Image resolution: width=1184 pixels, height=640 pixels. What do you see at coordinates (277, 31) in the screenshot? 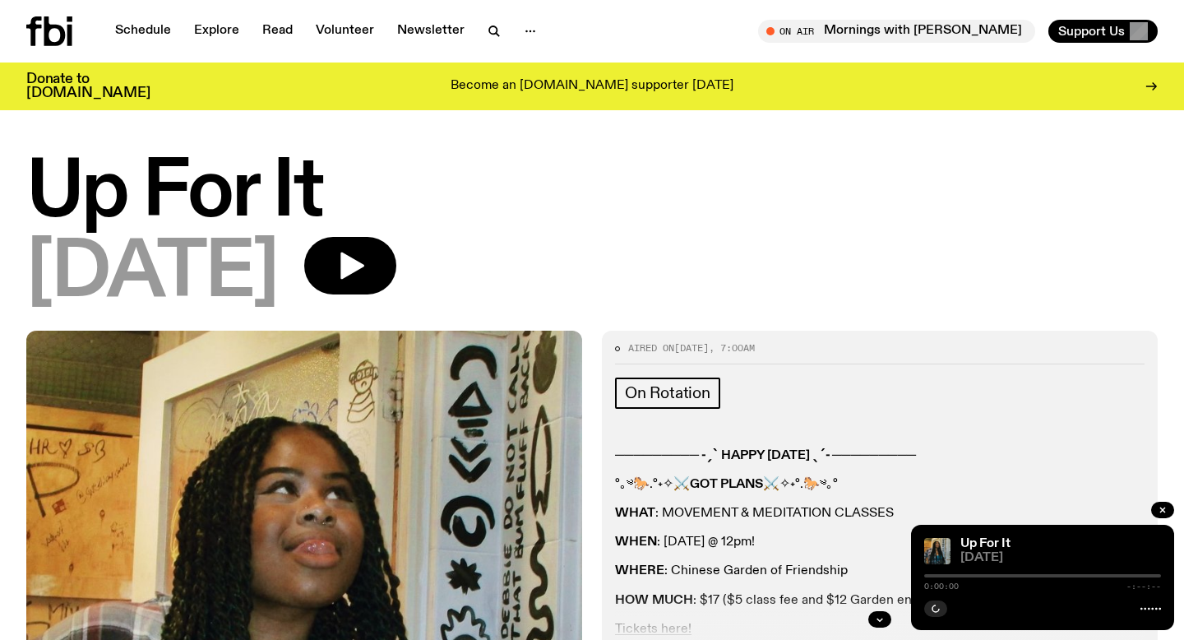
I see `a: Read` at bounding box center [277, 31].